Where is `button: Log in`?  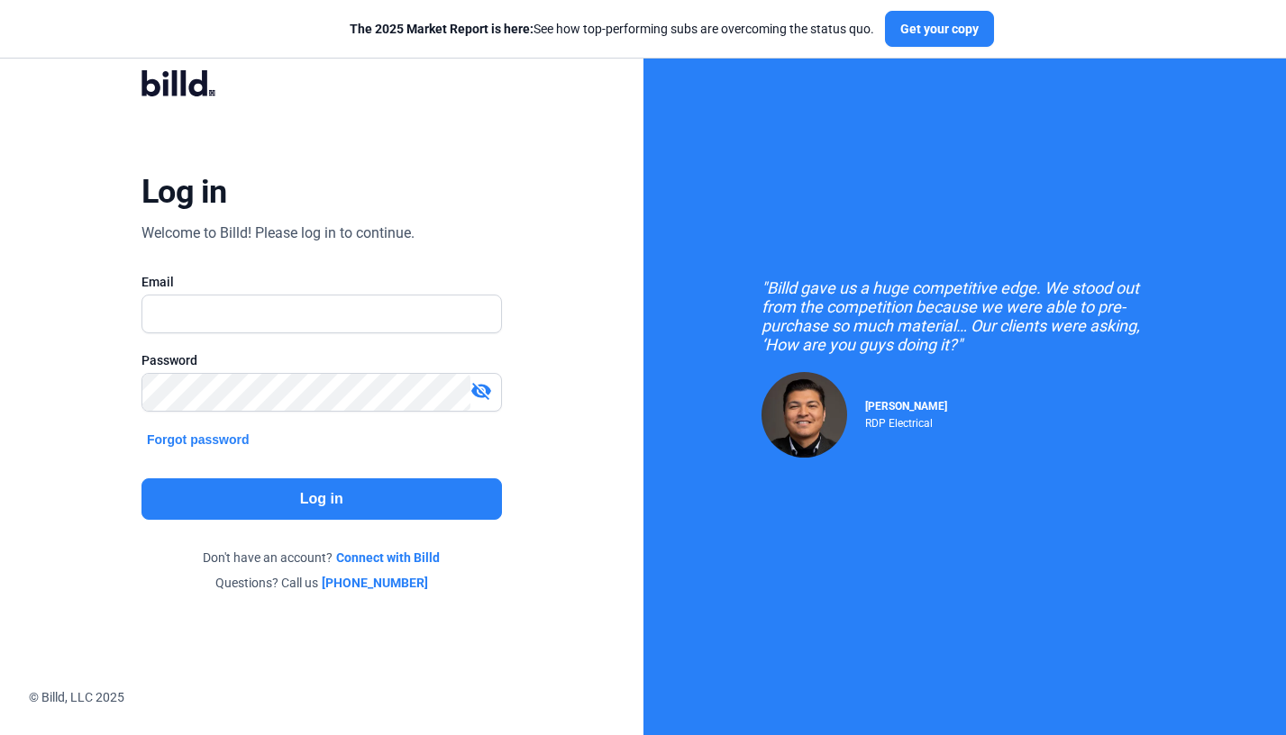
button: Log in is located at coordinates (322, 499).